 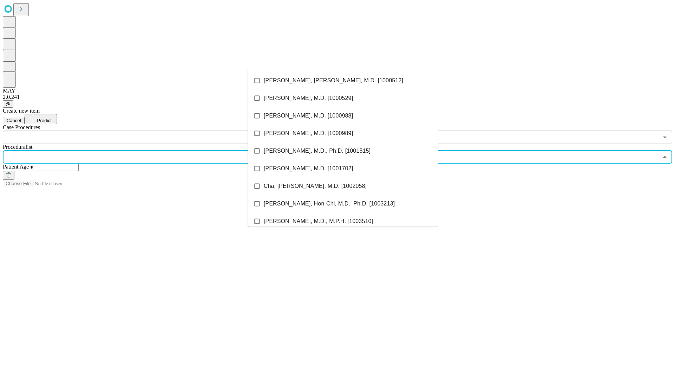 I want to click on span: Proceduralist, so click(x=18, y=147).